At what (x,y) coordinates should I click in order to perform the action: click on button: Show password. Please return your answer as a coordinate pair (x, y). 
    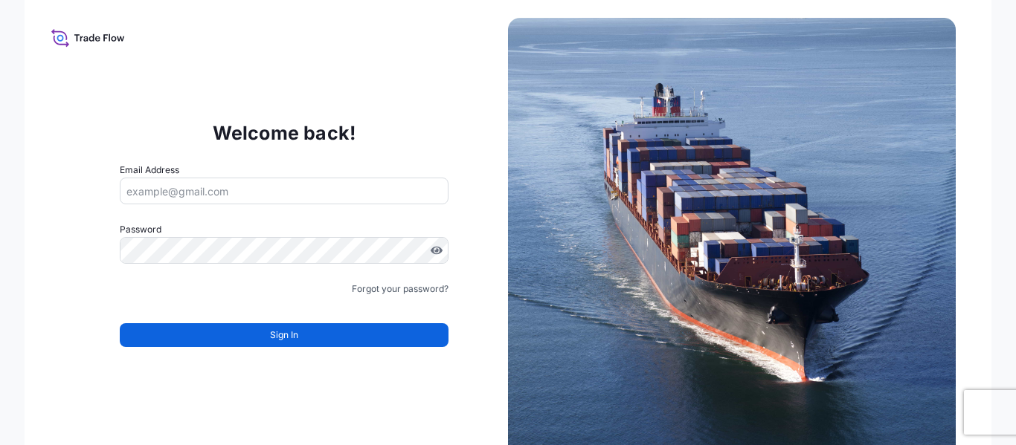
    Looking at the image, I should click on (437, 251).